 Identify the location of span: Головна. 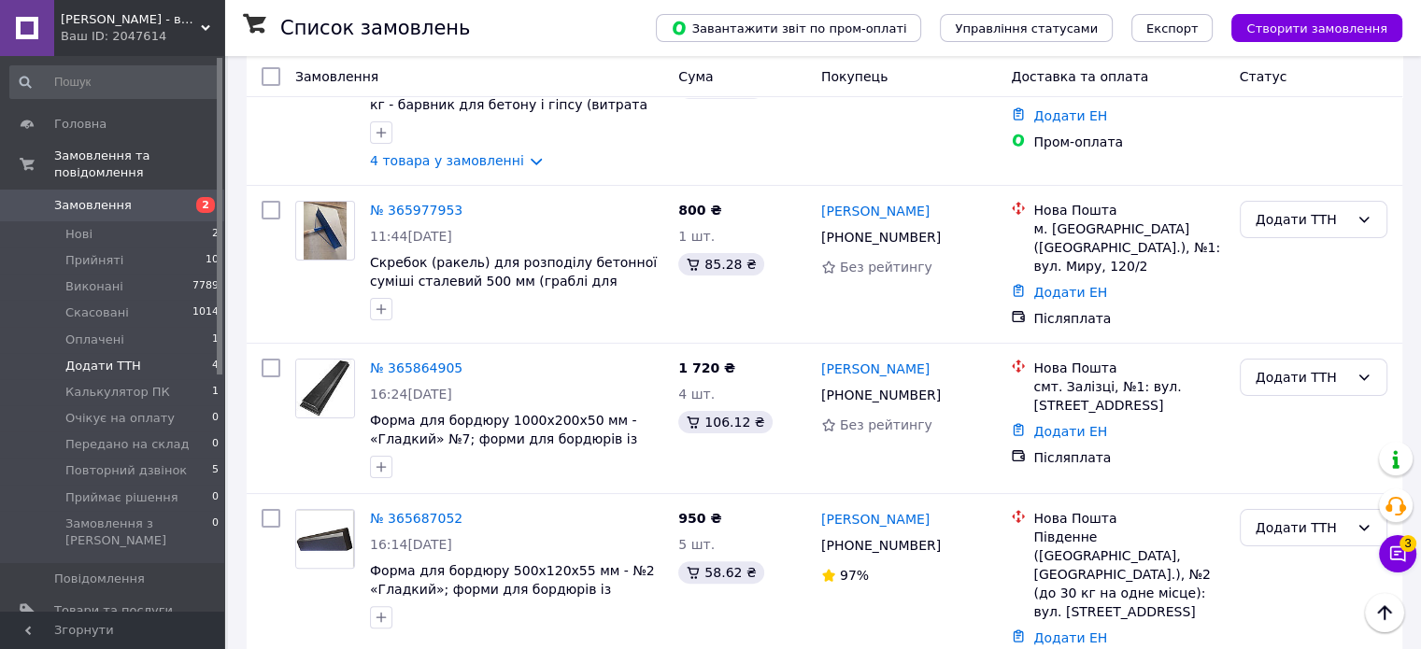
(80, 124).